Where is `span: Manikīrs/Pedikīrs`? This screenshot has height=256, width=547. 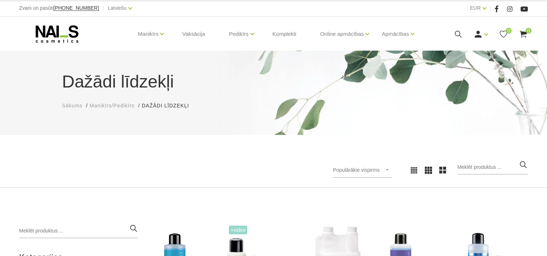 span: Manikīrs/Pedikīrs is located at coordinates (112, 106).